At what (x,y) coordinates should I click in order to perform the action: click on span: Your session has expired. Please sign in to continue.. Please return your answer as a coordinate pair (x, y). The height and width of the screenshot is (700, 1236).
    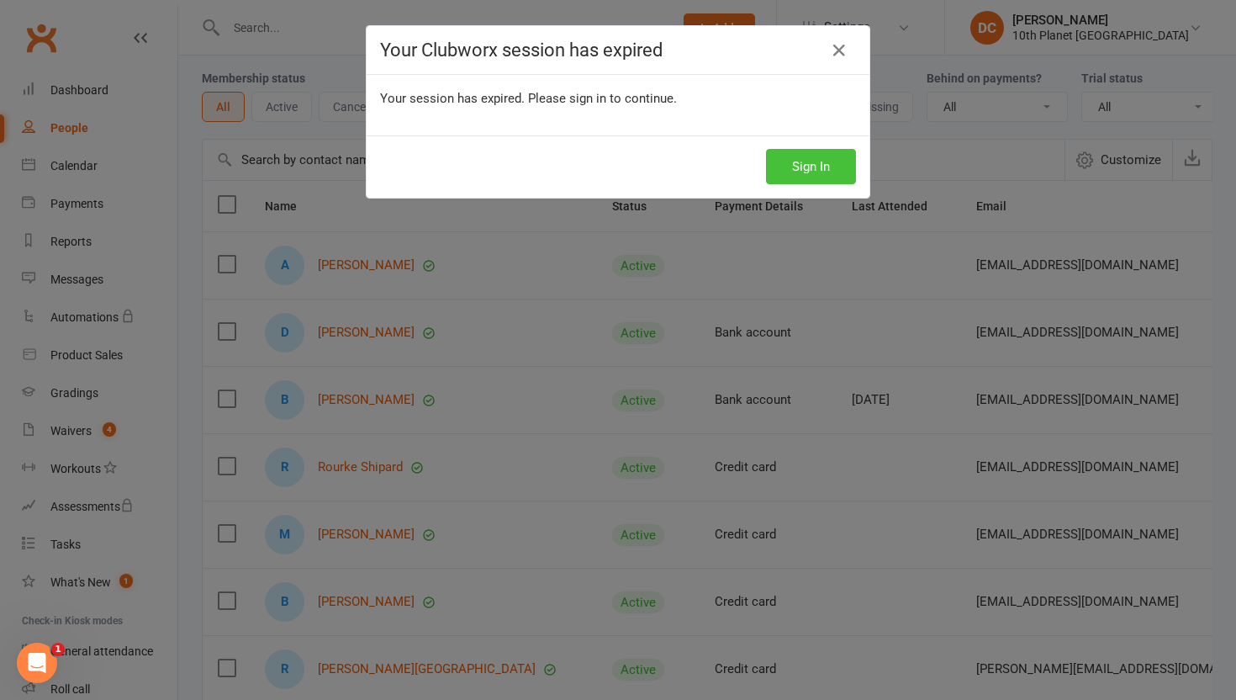
    Looking at the image, I should click on (528, 98).